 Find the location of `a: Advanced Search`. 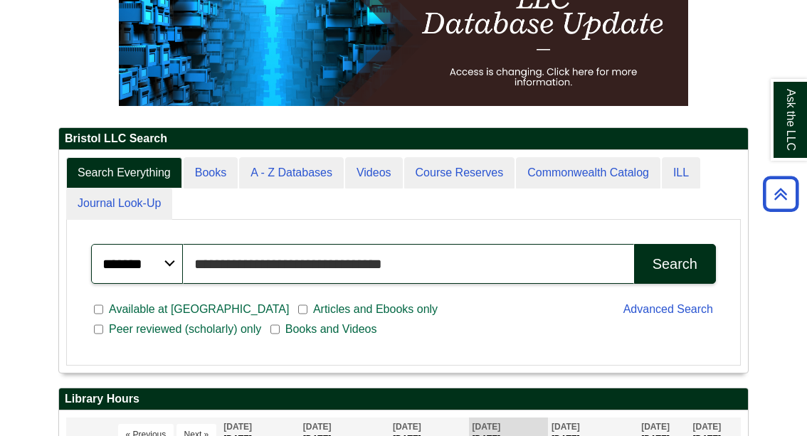

a: Advanced Search is located at coordinates (668, 309).